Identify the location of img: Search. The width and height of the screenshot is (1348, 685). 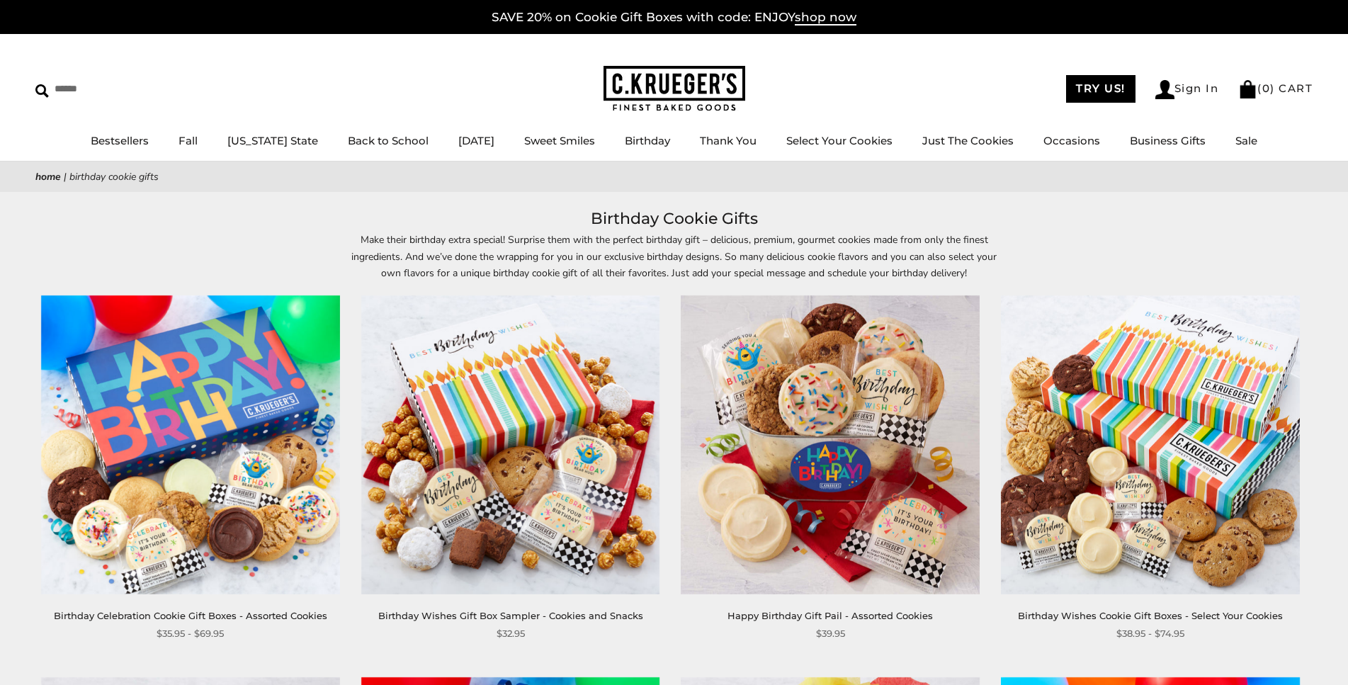
(42, 91).